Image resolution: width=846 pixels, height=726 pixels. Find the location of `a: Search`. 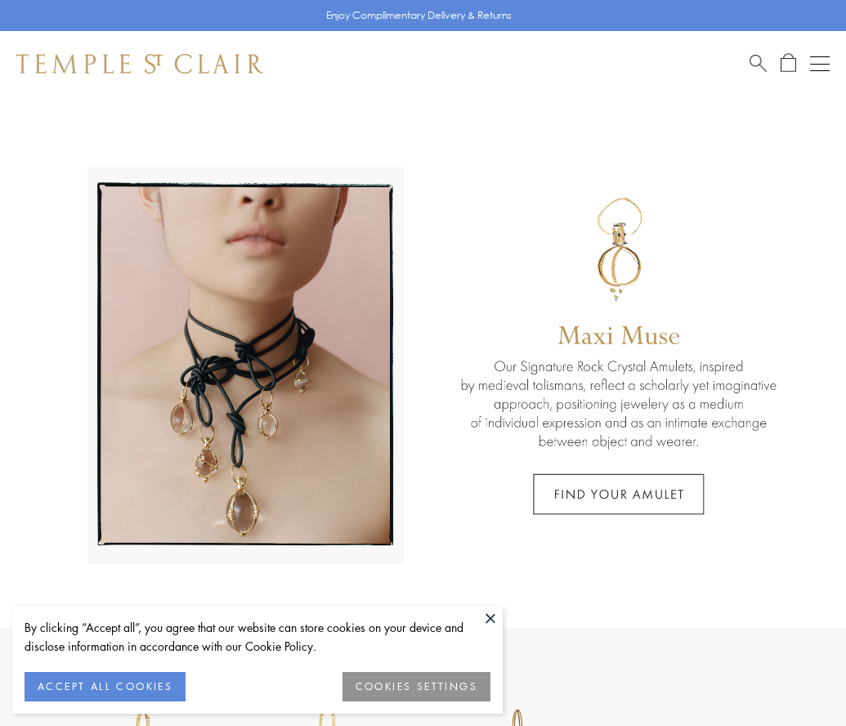

a: Search is located at coordinates (758, 63).